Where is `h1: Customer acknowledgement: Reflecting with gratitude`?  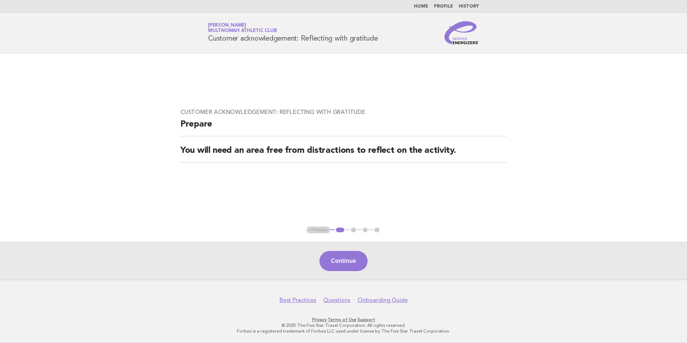
h1: Customer acknowledgement: Reflecting with gratitude is located at coordinates (293, 33).